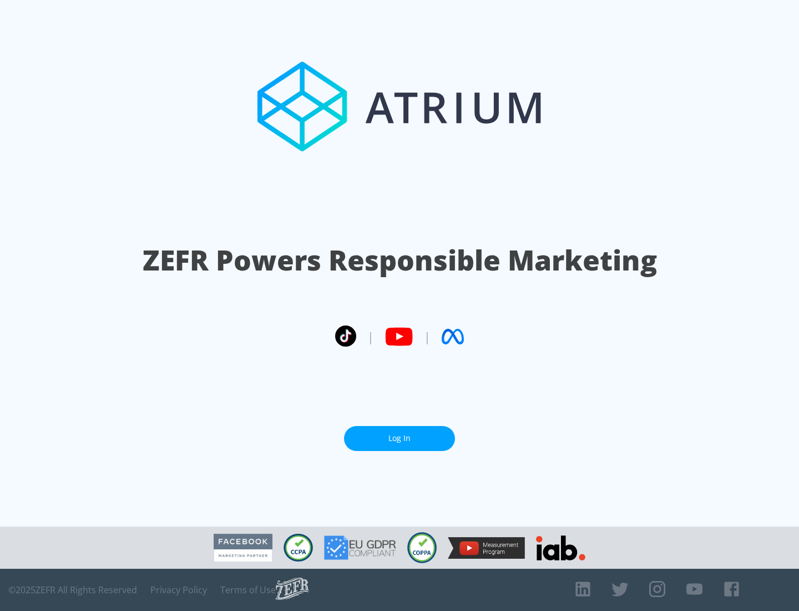 This screenshot has height=611, width=799. Describe the element at coordinates (360, 547) in the screenshot. I see `img: GDPR Compliant` at that location.